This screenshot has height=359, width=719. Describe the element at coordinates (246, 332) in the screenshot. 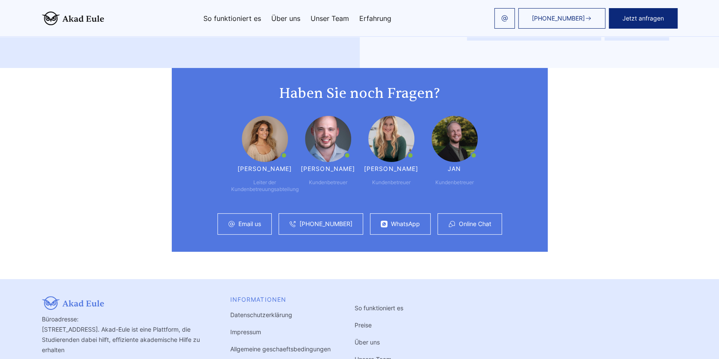

I see `a: Impressum` at that location.